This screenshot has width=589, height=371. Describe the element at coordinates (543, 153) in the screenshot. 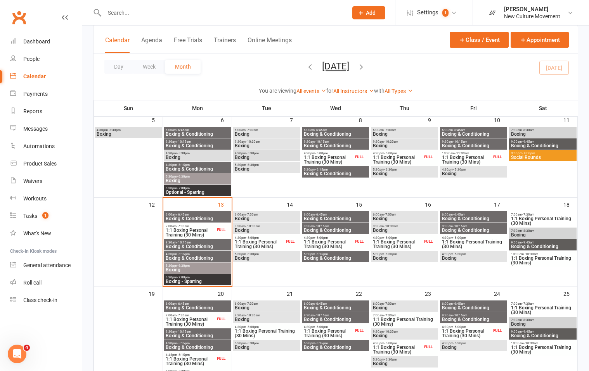

I see `span: 3:00pm` at that location.